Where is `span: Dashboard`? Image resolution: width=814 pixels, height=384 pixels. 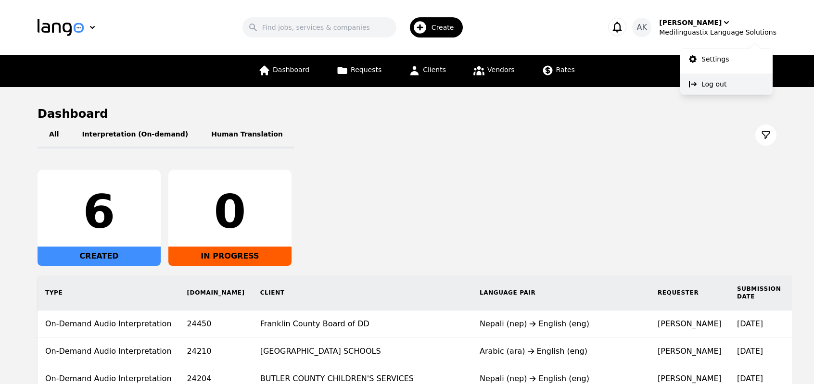 span: Dashboard is located at coordinates (291, 70).